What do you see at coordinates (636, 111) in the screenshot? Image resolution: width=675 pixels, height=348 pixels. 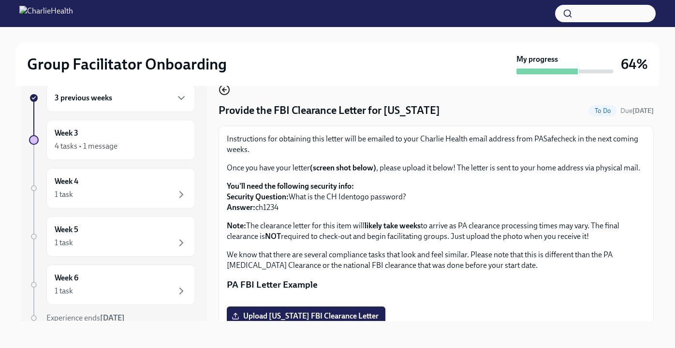 I see `span: Due` at bounding box center [636, 111].